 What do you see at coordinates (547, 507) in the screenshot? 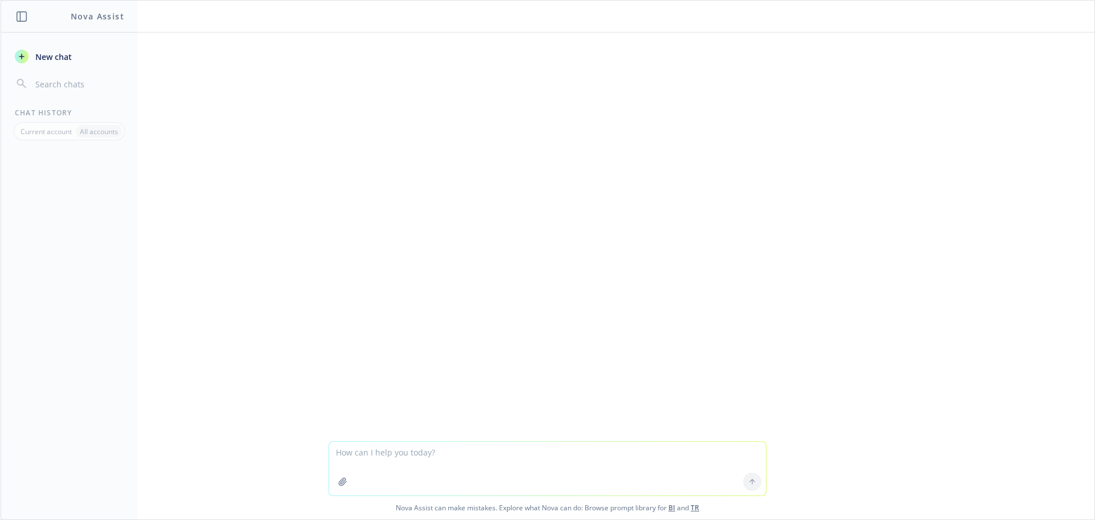
I see `span: Nova Assist can make mistakes. Explore what Nova can do: Browse prompt library for and` at bounding box center [547, 507].